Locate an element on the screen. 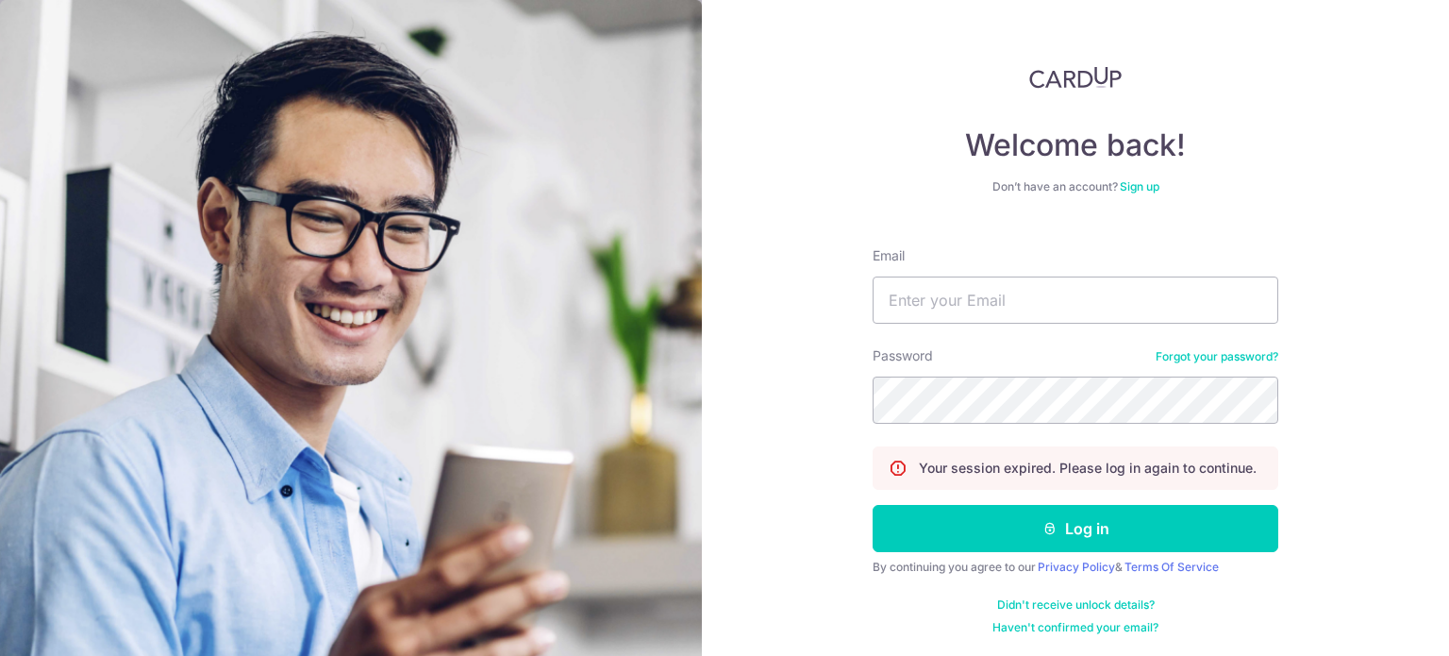 Image resolution: width=1449 pixels, height=656 pixels. a: Didn't receive unlock details? is located at coordinates (1075, 605).